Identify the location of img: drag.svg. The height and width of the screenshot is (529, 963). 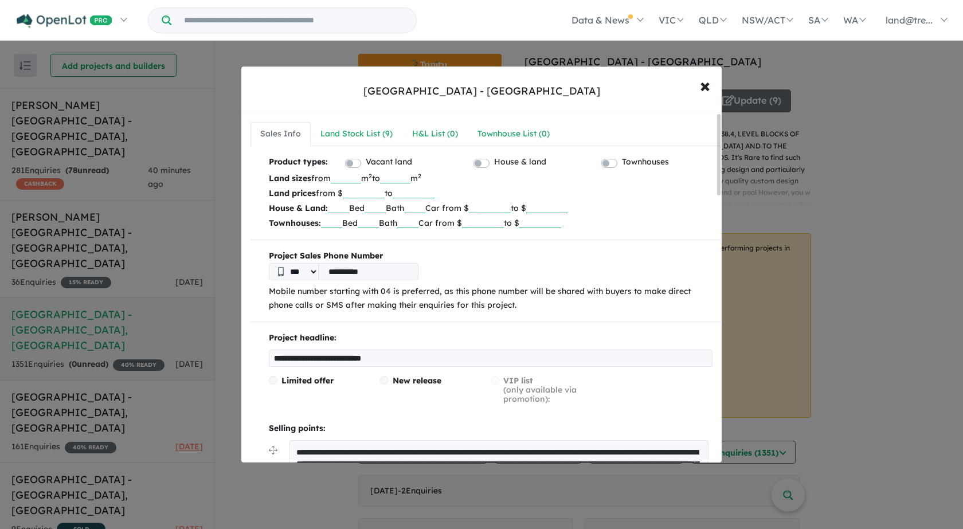
(273, 450).